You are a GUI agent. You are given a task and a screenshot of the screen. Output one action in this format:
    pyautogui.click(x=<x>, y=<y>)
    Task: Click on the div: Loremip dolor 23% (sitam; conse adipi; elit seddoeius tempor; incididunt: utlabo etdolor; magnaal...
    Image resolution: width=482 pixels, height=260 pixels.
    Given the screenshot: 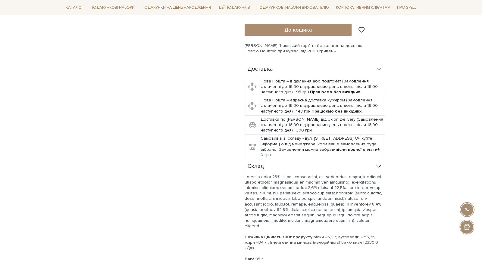 What is the action you would take?
    pyautogui.click(x=315, y=202)
    